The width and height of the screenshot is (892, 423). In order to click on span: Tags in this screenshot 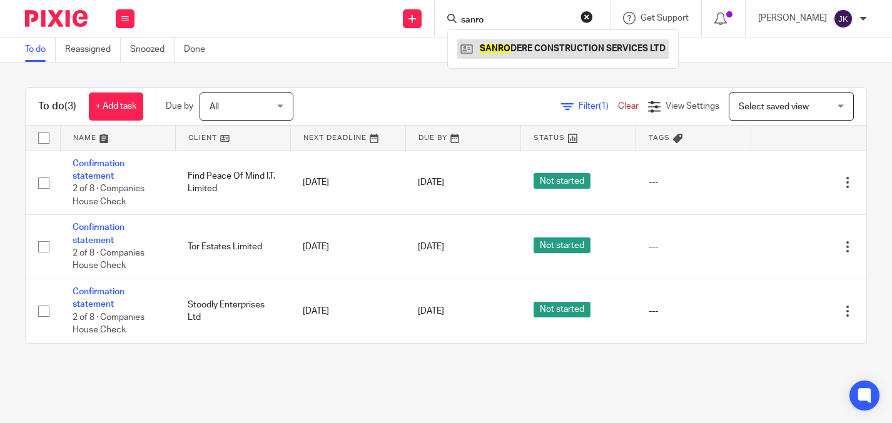, I will do `click(659, 138)`.